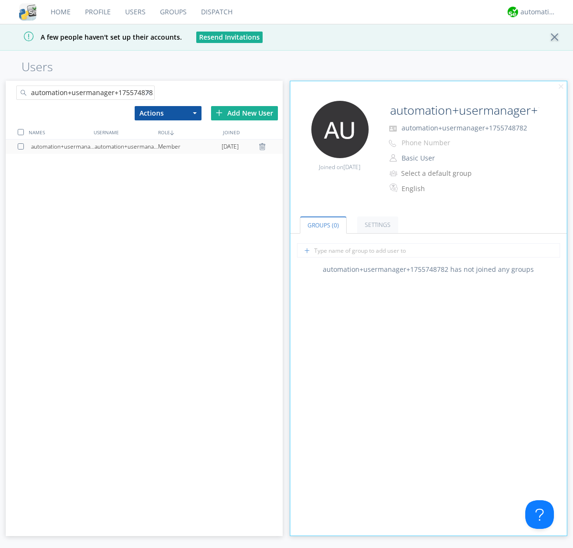 This screenshot has width=573, height=548. I want to click on input: Type name of group to add user to, so click(428, 250).